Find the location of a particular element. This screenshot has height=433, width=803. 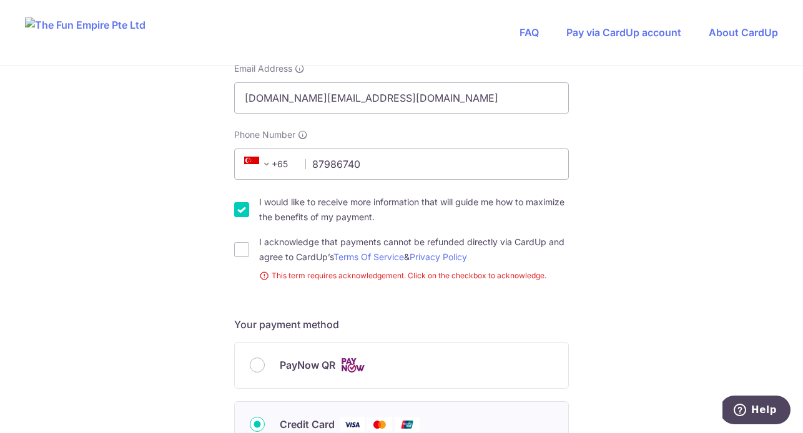

a: FAQ is located at coordinates (529, 32).